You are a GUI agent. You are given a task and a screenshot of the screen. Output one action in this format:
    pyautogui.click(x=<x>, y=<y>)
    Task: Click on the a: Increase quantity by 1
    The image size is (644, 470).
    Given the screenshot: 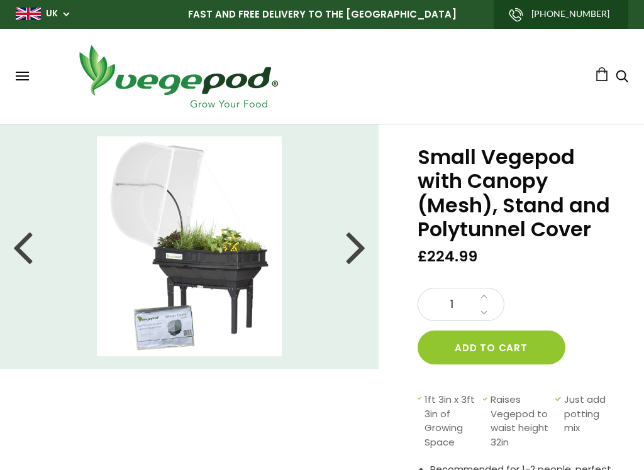 What is the action you would take?
    pyautogui.click(x=484, y=297)
    